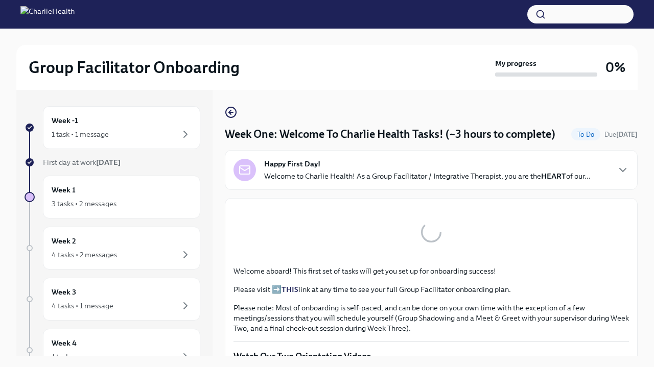  I want to click on div: 1 task, so click(60, 357).